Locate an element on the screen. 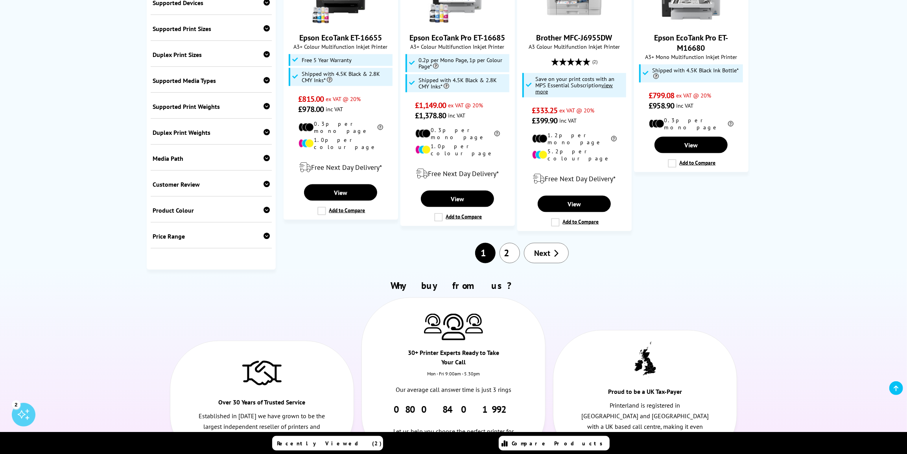 The height and width of the screenshot is (454, 907). span: Free 5 Year Warranty is located at coordinates (326, 60).